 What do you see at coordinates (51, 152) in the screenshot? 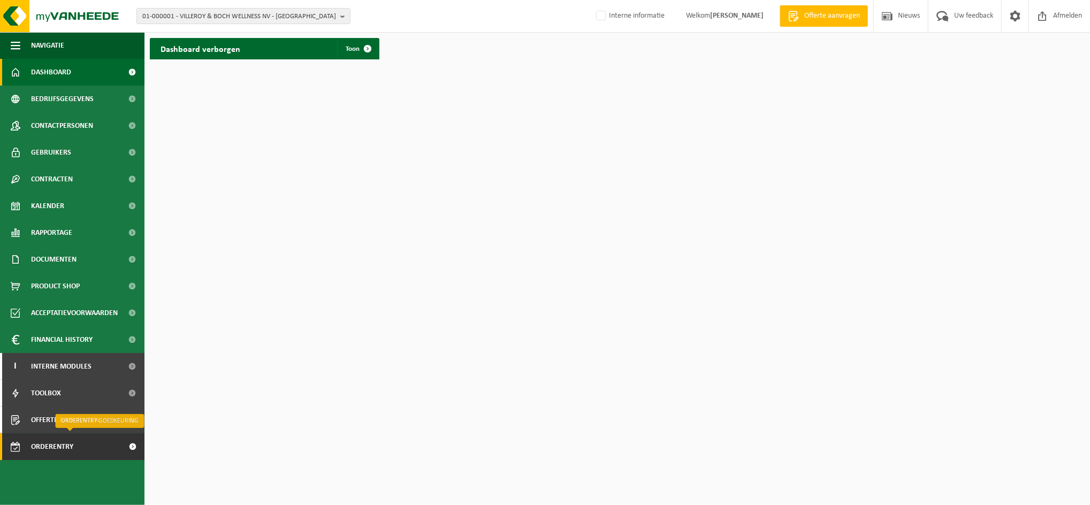
I see `span: Gebruikers` at bounding box center [51, 152].